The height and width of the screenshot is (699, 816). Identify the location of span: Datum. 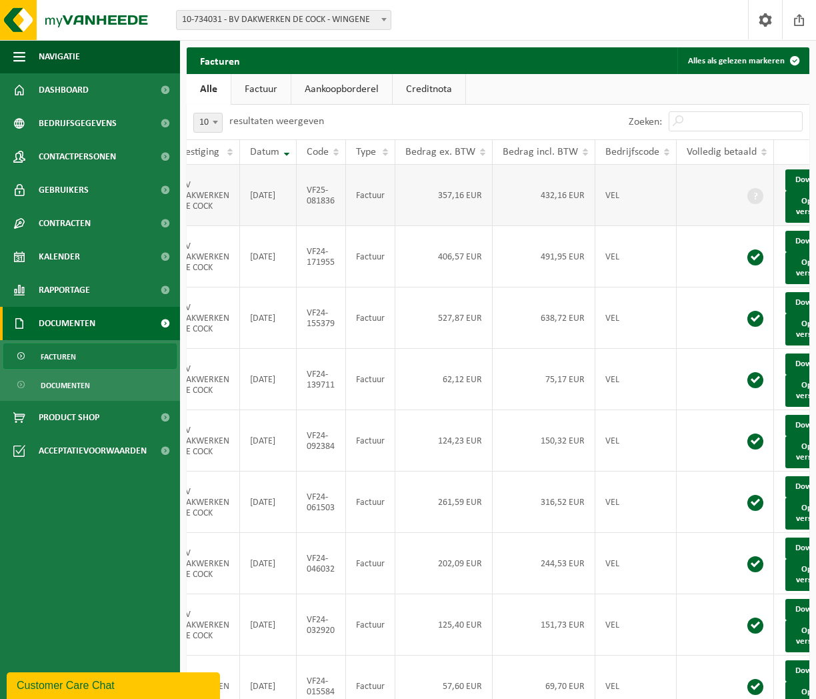
(265, 152).